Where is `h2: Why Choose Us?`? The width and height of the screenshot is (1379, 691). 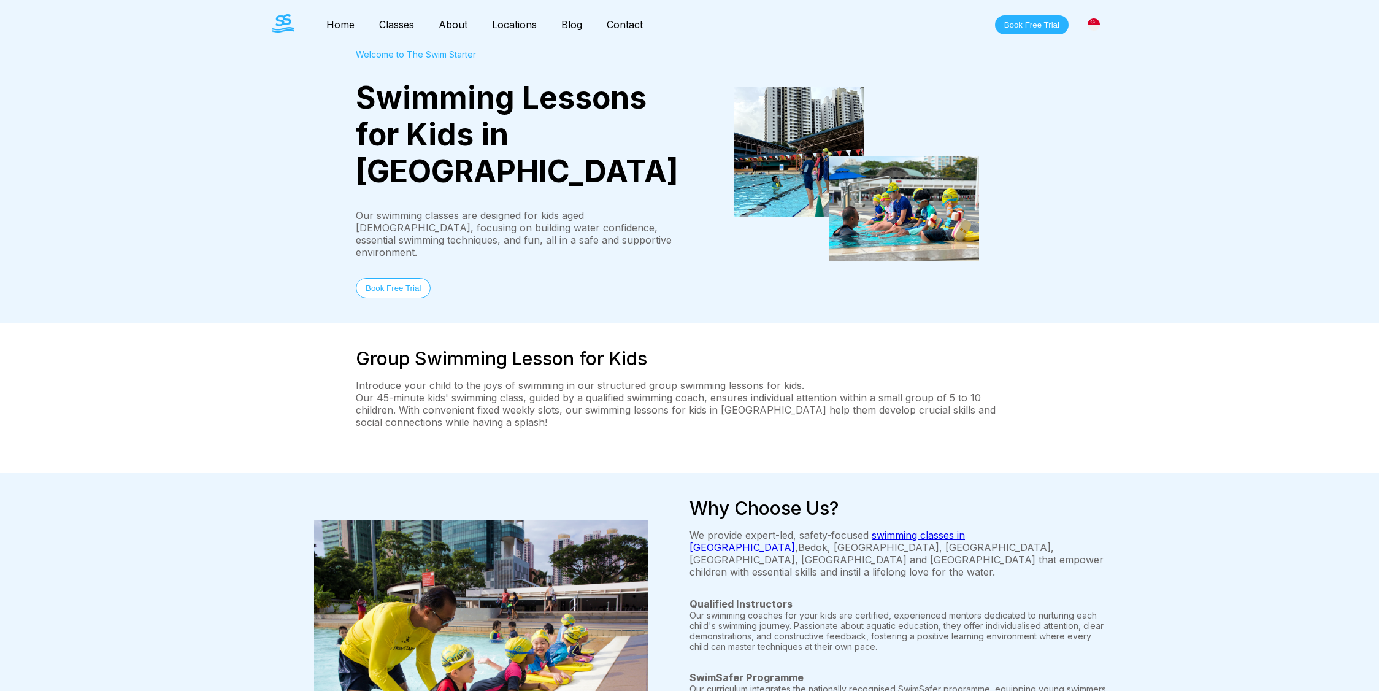 h2: Why Choose Us? is located at coordinates (898, 508).